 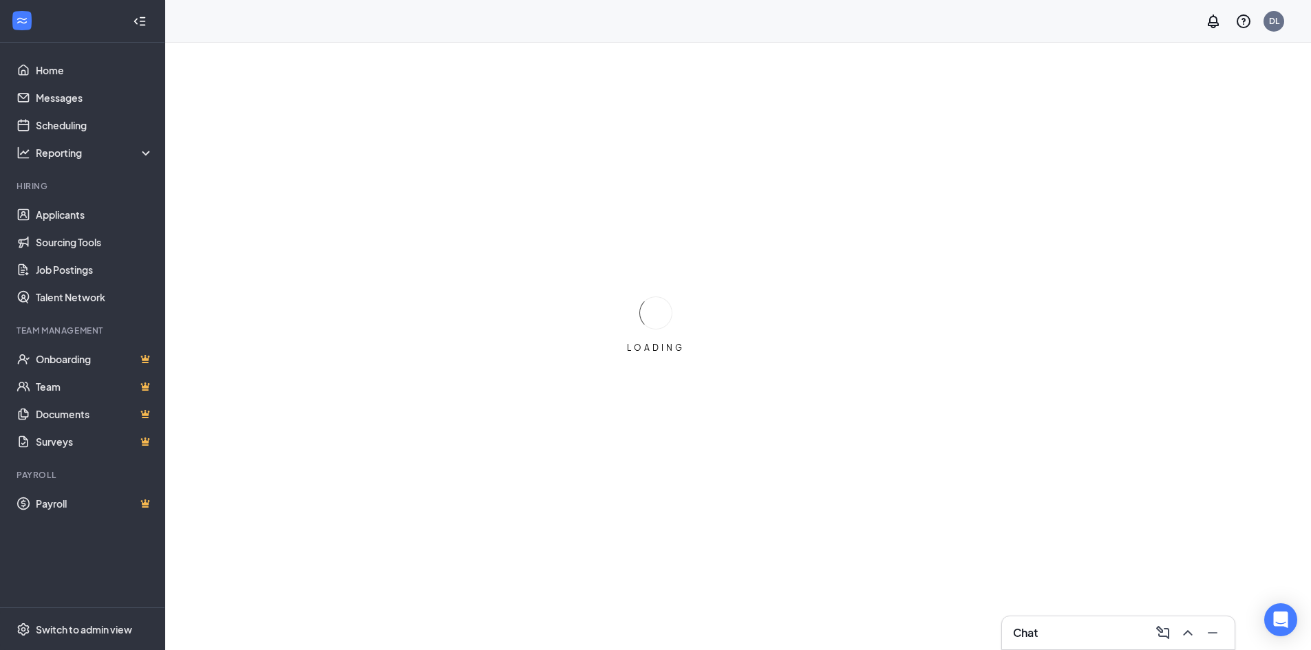 What do you see at coordinates (94, 387) in the screenshot?
I see `a: TeamCrown` at bounding box center [94, 387].